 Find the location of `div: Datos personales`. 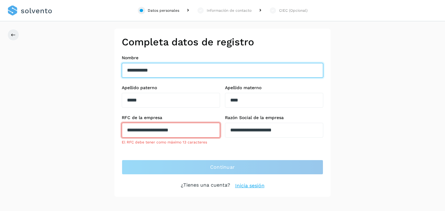

div: Datos personales is located at coordinates (164, 11).